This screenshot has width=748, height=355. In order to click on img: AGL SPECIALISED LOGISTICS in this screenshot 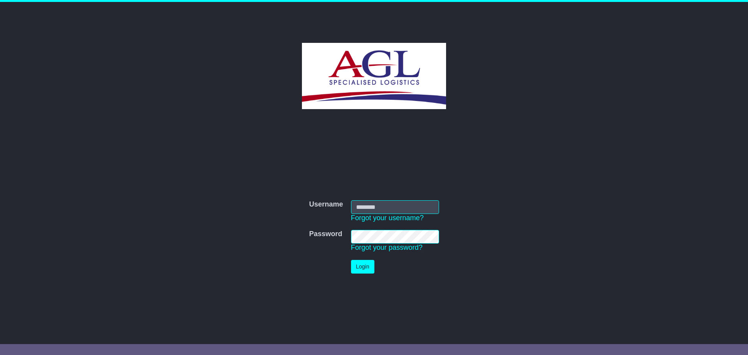, I will do `click(374, 76)`.